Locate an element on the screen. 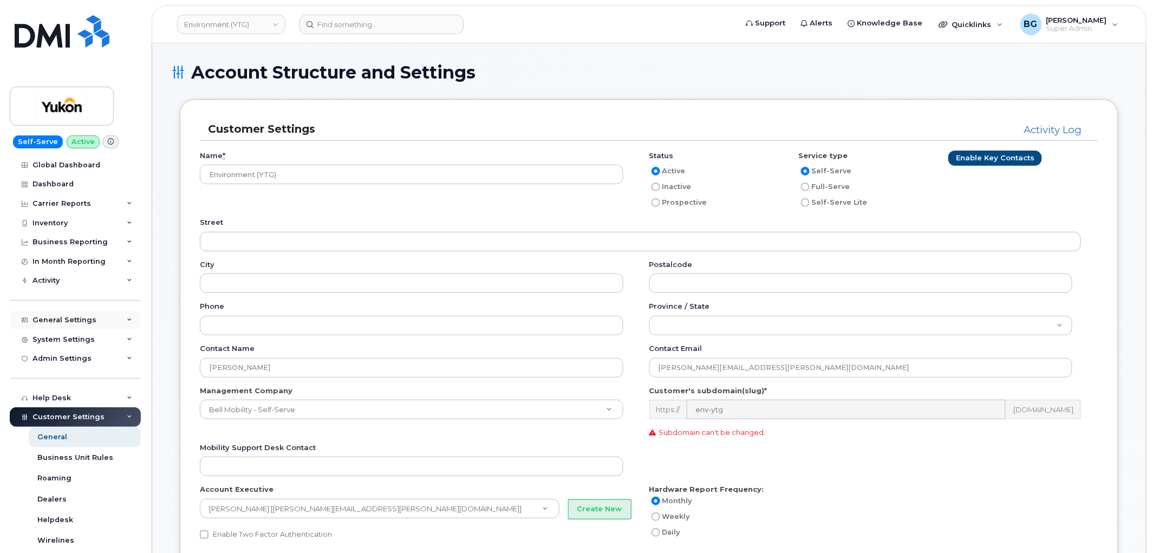 This screenshot has height=553, width=1152. input: Active is located at coordinates (656, 171).